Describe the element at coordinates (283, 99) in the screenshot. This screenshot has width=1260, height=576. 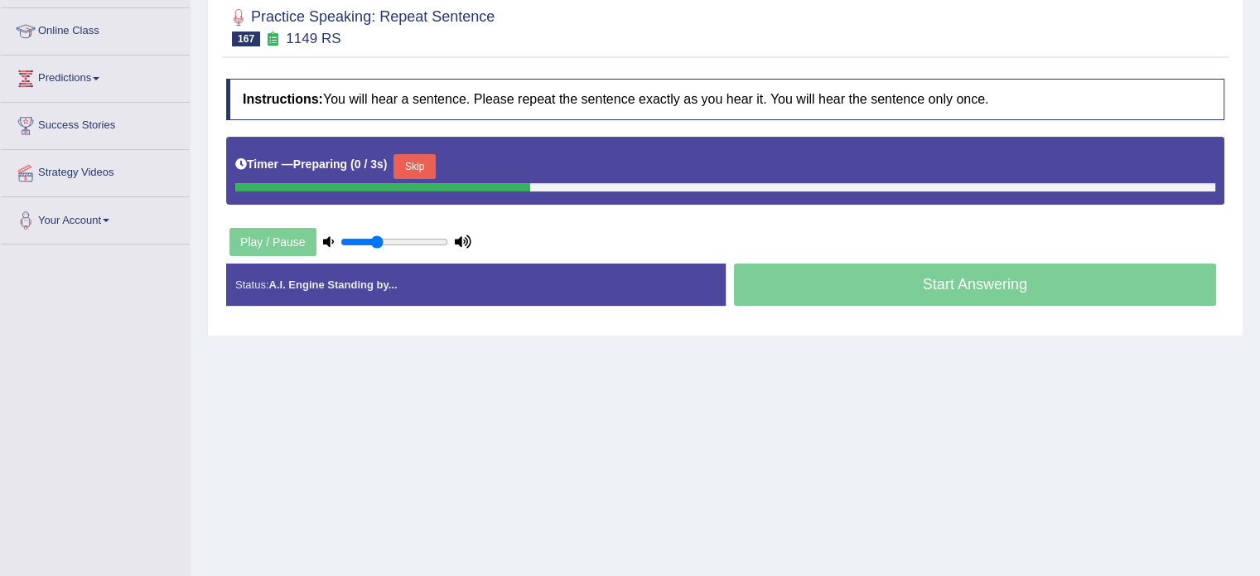
I see `b: Instructions:` at that location.